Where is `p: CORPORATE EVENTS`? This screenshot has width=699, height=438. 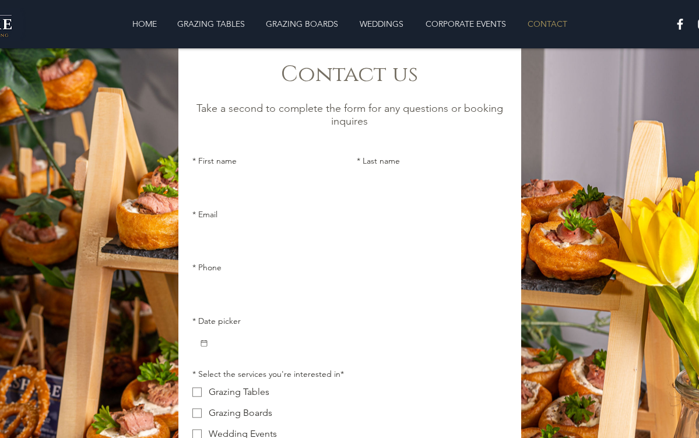
p: CORPORATE EVENTS is located at coordinates (466, 24).